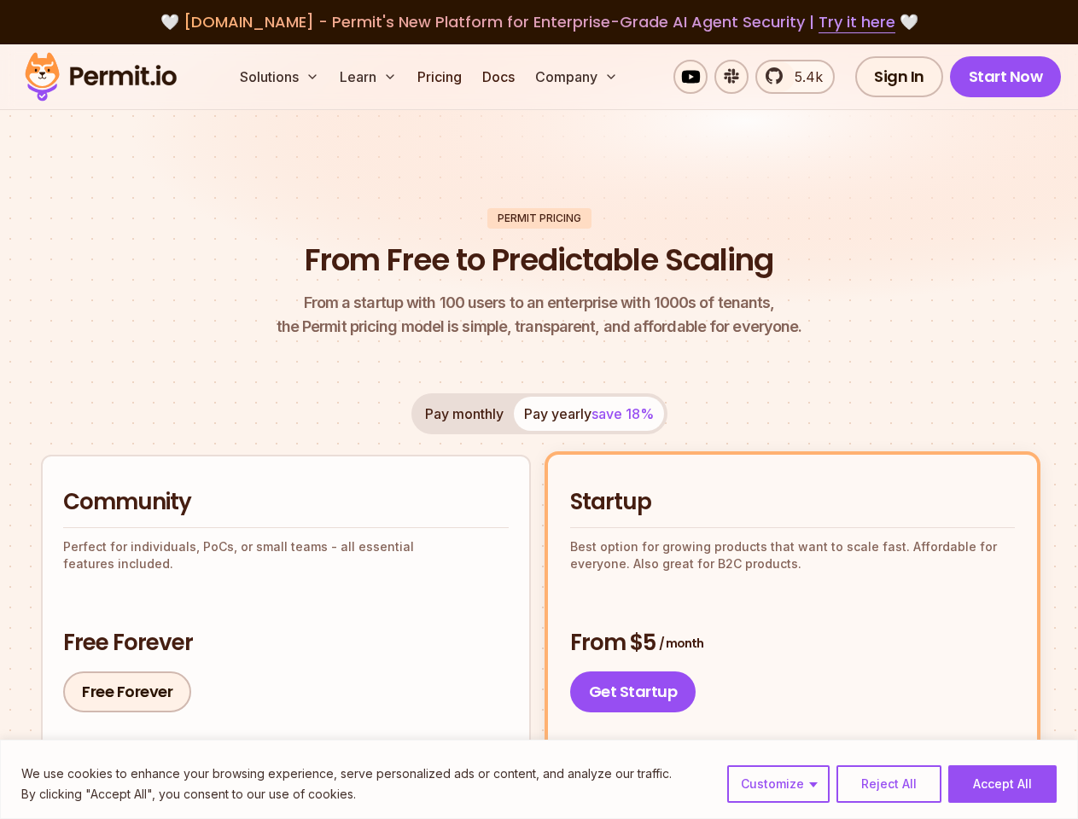 Image resolution: width=1078 pixels, height=819 pixels. I want to click on h2: Community, so click(286, 503).